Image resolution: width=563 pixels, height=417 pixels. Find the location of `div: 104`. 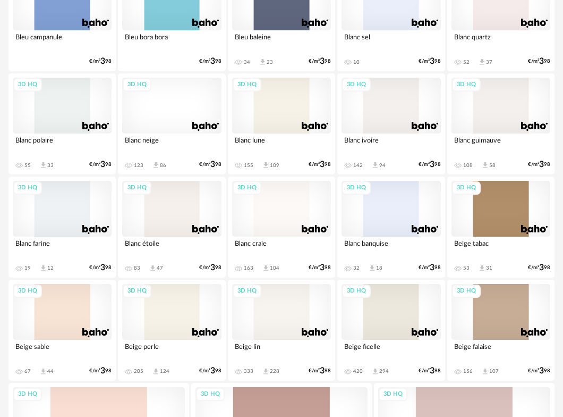

div: 104 is located at coordinates (275, 268).